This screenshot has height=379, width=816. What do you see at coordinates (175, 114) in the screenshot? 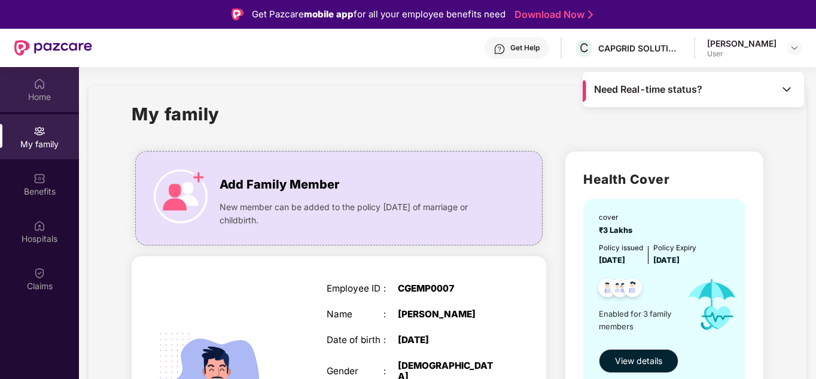
I see `h1: My family` at bounding box center [175, 114].